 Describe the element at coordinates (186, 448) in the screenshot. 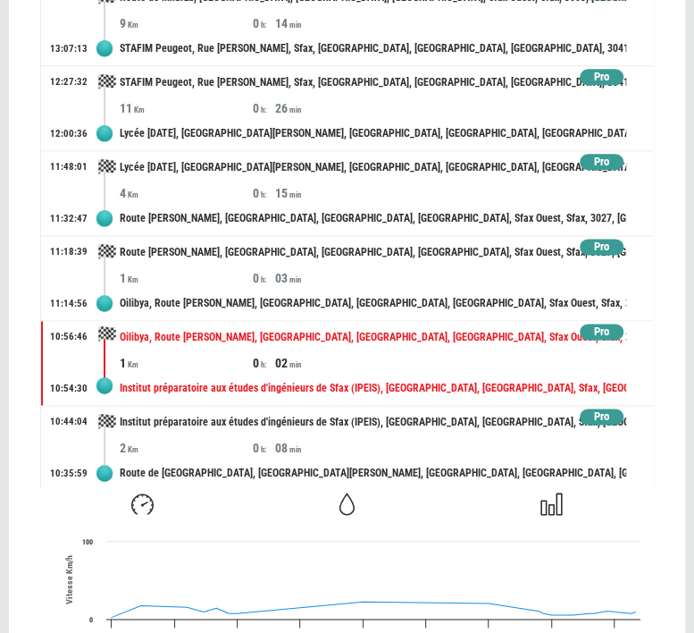

I see `div: 2` at that location.